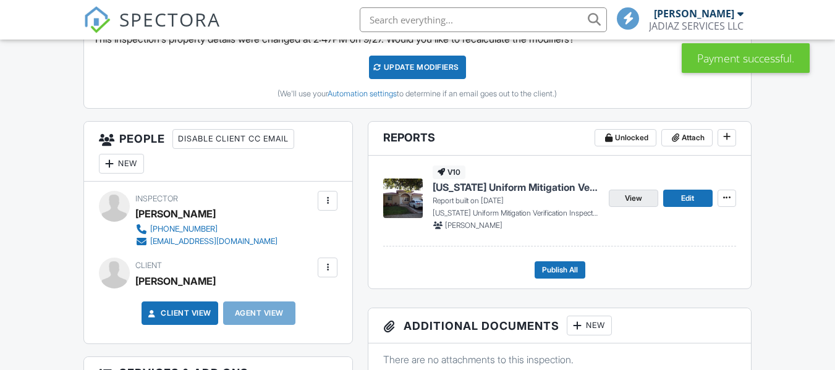 This screenshot has width=835, height=370. What do you see at coordinates (560, 360) in the screenshot?
I see `p: There are no attachments to this inspection.` at bounding box center [560, 360].